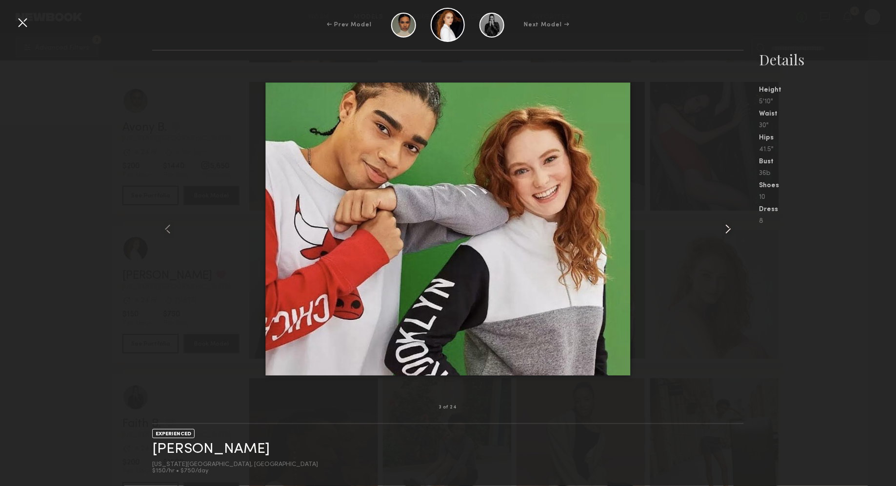  Describe the element at coordinates (828, 60) in the screenshot. I see `div: Details` at that location.